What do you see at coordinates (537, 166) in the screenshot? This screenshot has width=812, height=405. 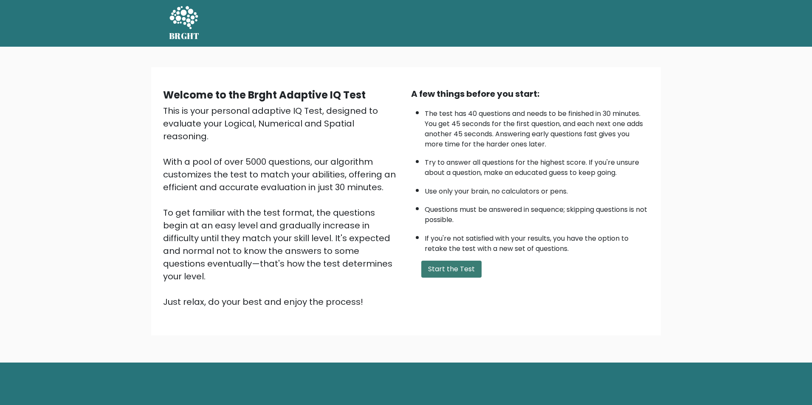 I see `li: Try to answer all questions for the highest score. If you're unsure about a question, make an edu...` at bounding box center [537, 166].